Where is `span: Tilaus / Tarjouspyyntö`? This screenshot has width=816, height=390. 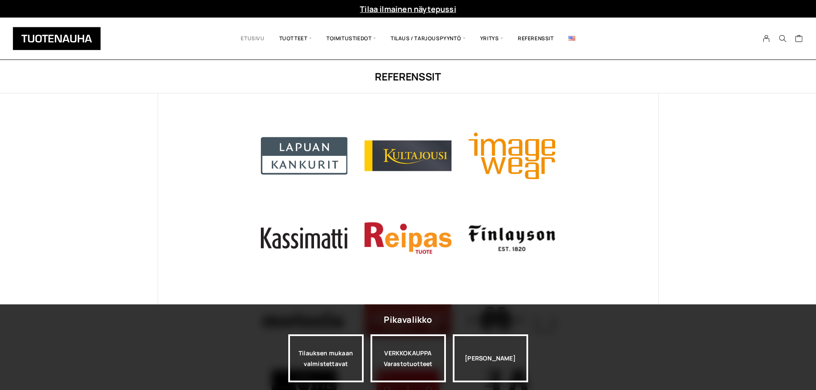
span: Tilaus / Tarjouspyyntö is located at coordinates (428, 39).